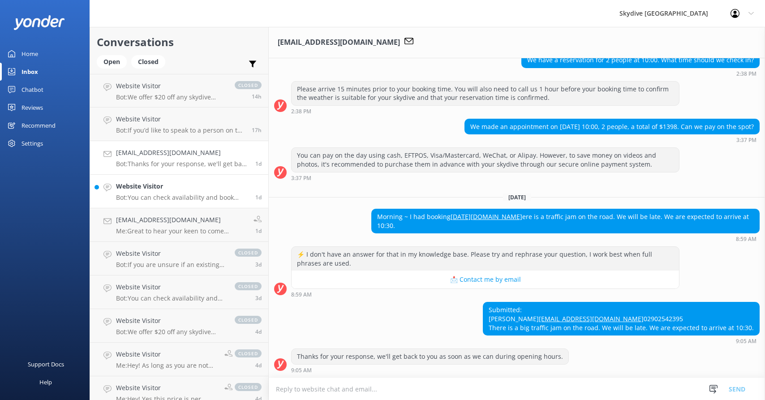  Describe the element at coordinates (485, 279) in the screenshot. I see `button: 📩 Contact me by email` at that location.